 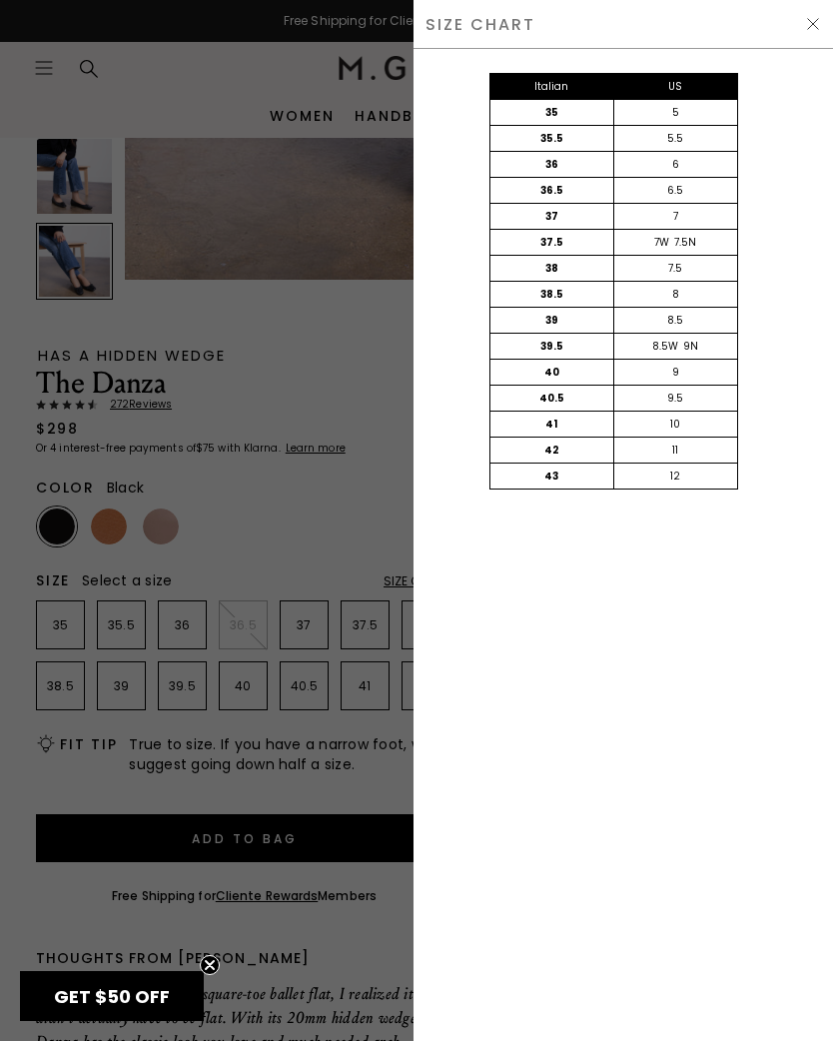 I want to click on div: 40.5, so click(x=552, y=397).